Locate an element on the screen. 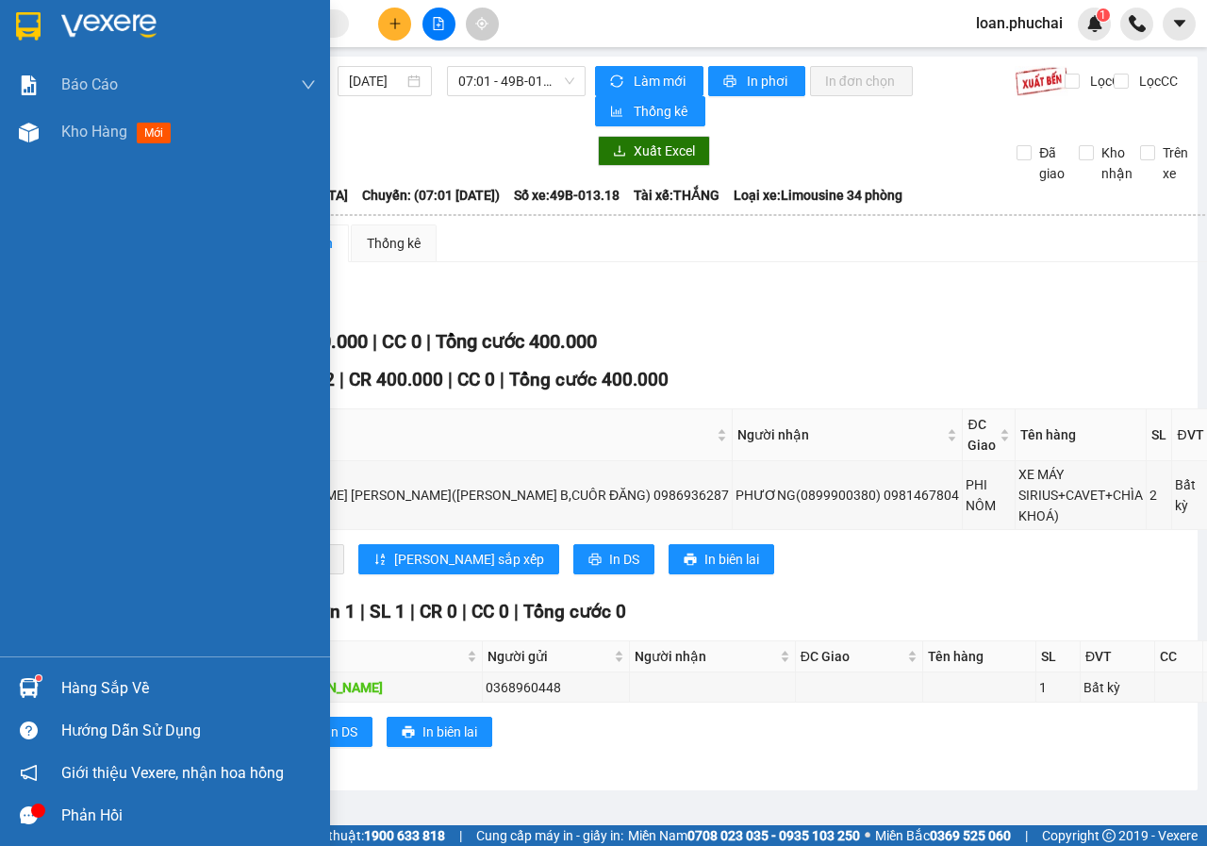 The image size is (1207, 846). span: Cung cấp máy in - giấy in: is located at coordinates (550, 835).